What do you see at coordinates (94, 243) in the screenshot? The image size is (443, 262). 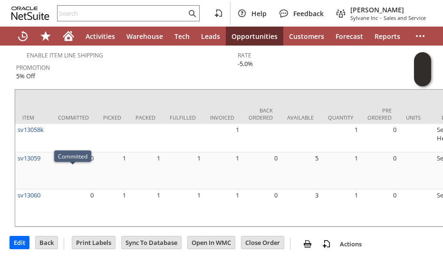 I see `input: Print Labels` at bounding box center [94, 243].